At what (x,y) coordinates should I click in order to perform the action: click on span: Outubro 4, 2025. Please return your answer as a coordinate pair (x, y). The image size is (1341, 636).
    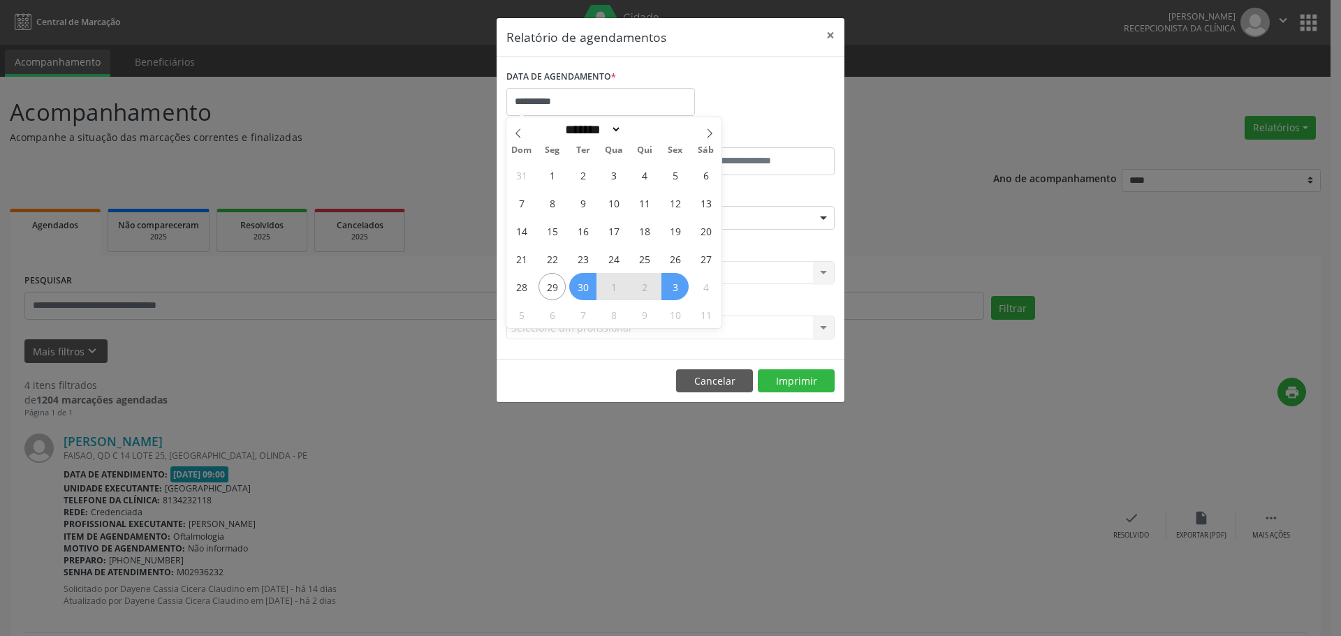
    Looking at the image, I should click on (705, 286).